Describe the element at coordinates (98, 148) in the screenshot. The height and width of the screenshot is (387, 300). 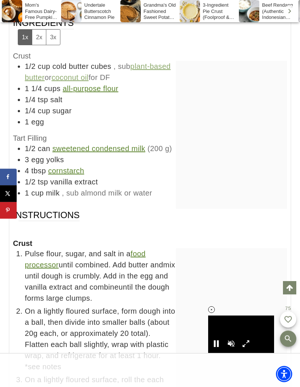
I see `a: sweetened condensed milk` at that location.